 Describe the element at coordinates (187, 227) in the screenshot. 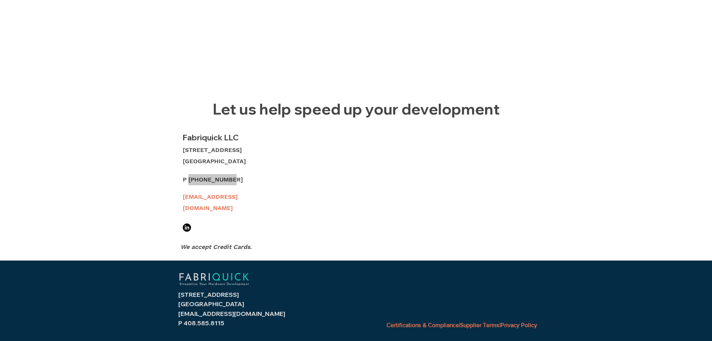

I see `ul: Social Bar` at that location.